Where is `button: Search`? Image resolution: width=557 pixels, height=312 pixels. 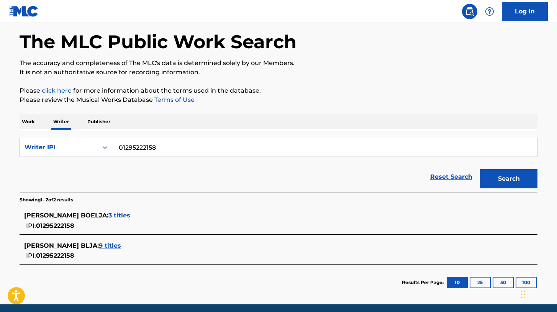 button: Search is located at coordinates (508, 179).